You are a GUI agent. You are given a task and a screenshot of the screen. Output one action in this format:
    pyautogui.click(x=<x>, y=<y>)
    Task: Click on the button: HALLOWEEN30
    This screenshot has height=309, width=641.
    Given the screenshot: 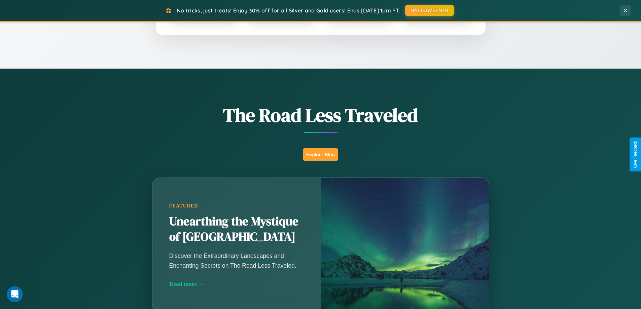 What is the action you would take?
    pyautogui.click(x=429, y=10)
    